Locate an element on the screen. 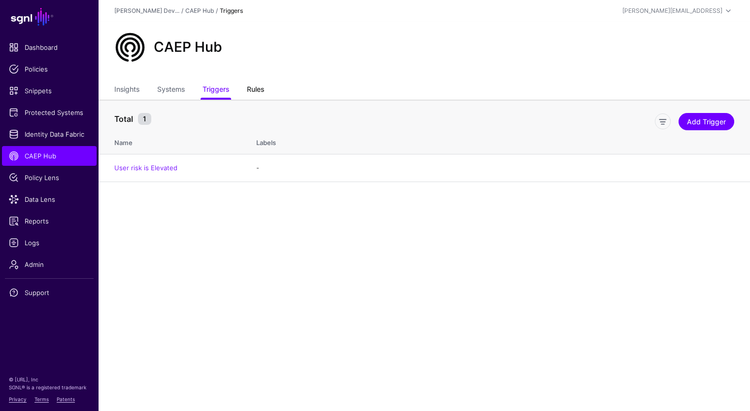  span: Logs is located at coordinates (49, 243).